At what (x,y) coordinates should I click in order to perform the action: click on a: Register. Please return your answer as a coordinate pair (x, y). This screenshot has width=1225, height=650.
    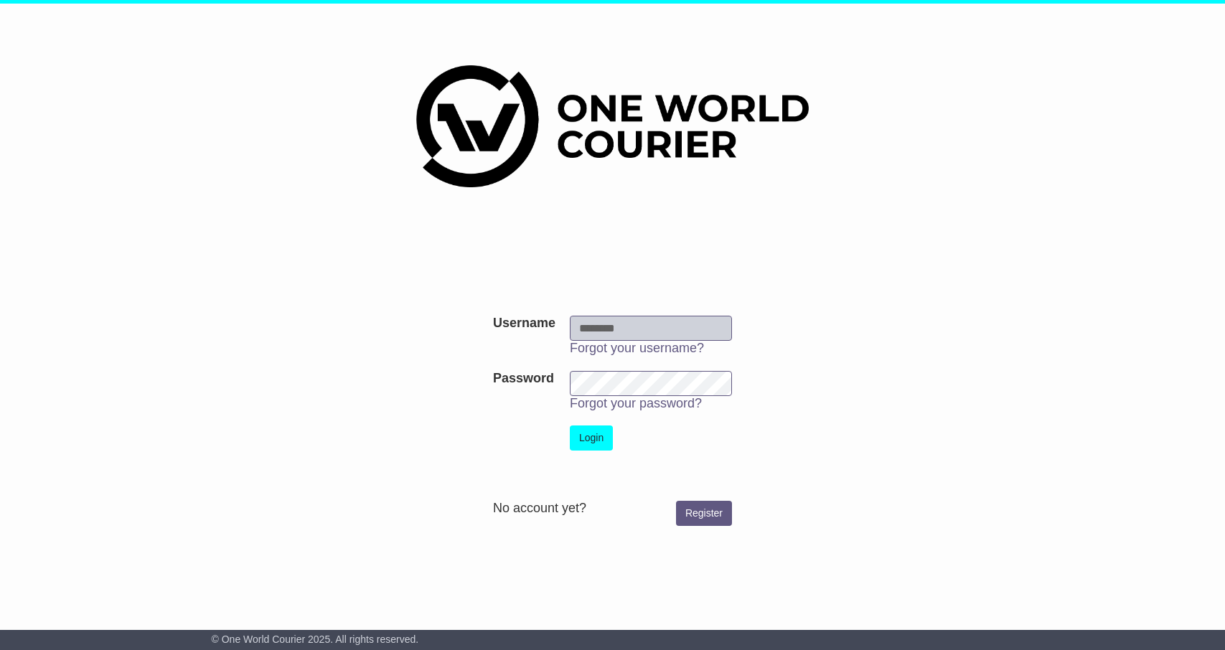
    Looking at the image, I should click on (704, 513).